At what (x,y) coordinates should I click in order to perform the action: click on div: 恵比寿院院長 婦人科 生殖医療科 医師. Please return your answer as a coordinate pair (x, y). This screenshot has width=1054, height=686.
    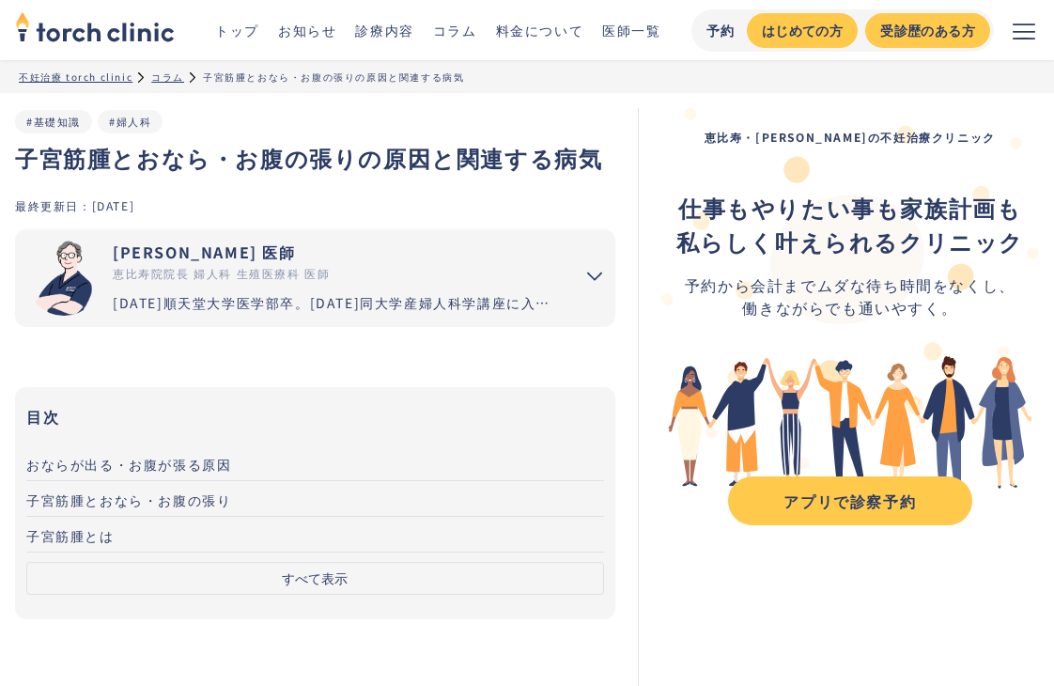
    Looking at the image, I should click on (335, 273).